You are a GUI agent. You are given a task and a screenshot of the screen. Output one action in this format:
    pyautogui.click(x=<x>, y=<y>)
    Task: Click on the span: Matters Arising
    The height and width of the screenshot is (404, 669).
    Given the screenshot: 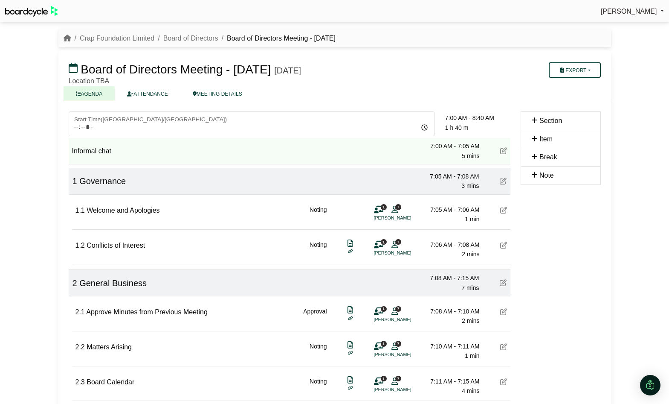 What is the action you would take?
    pyautogui.click(x=109, y=346)
    